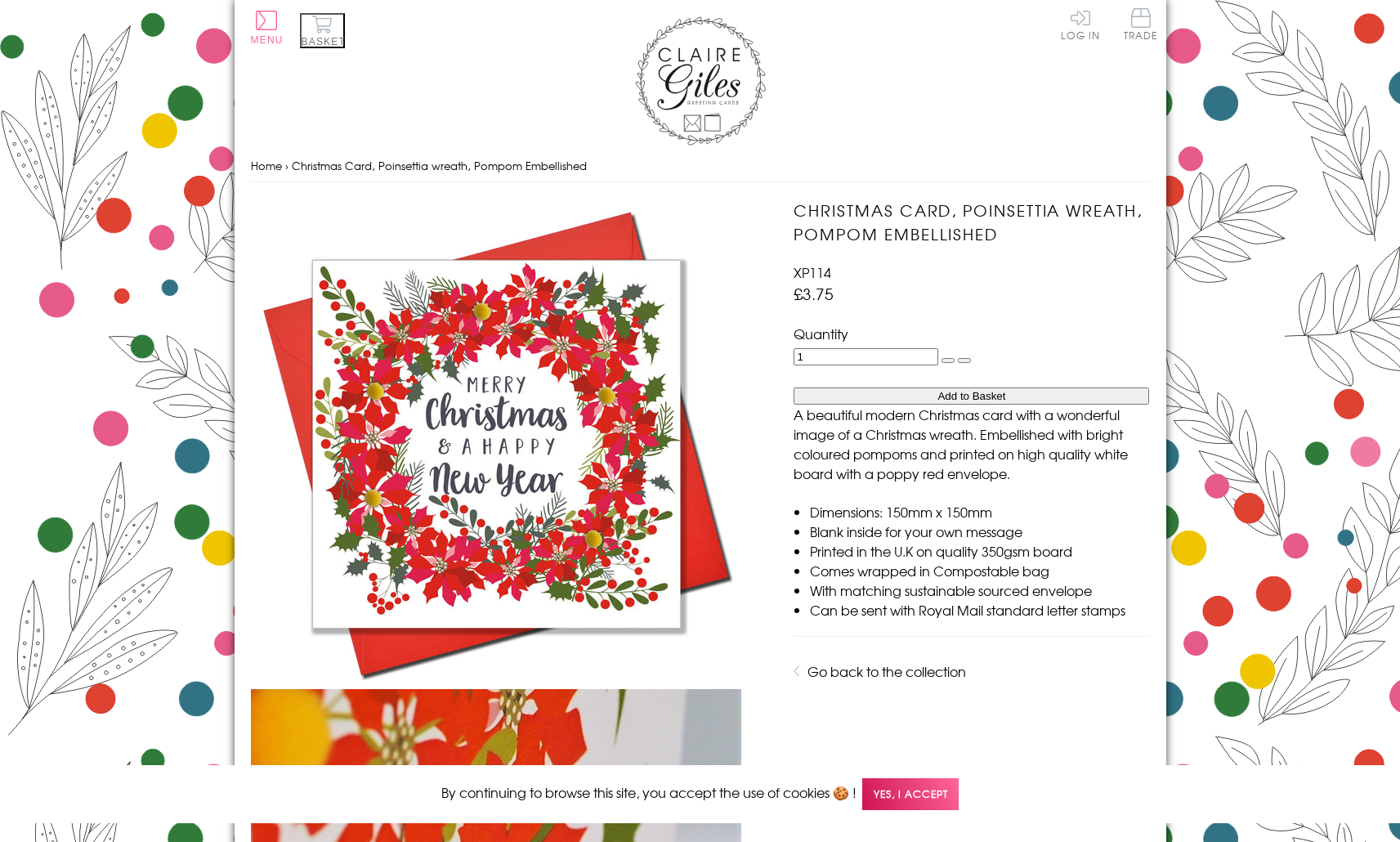  What do you see at coordinates (267, 165) in the screenshot?
I see `a: Home` at bounding box center [267, 165].